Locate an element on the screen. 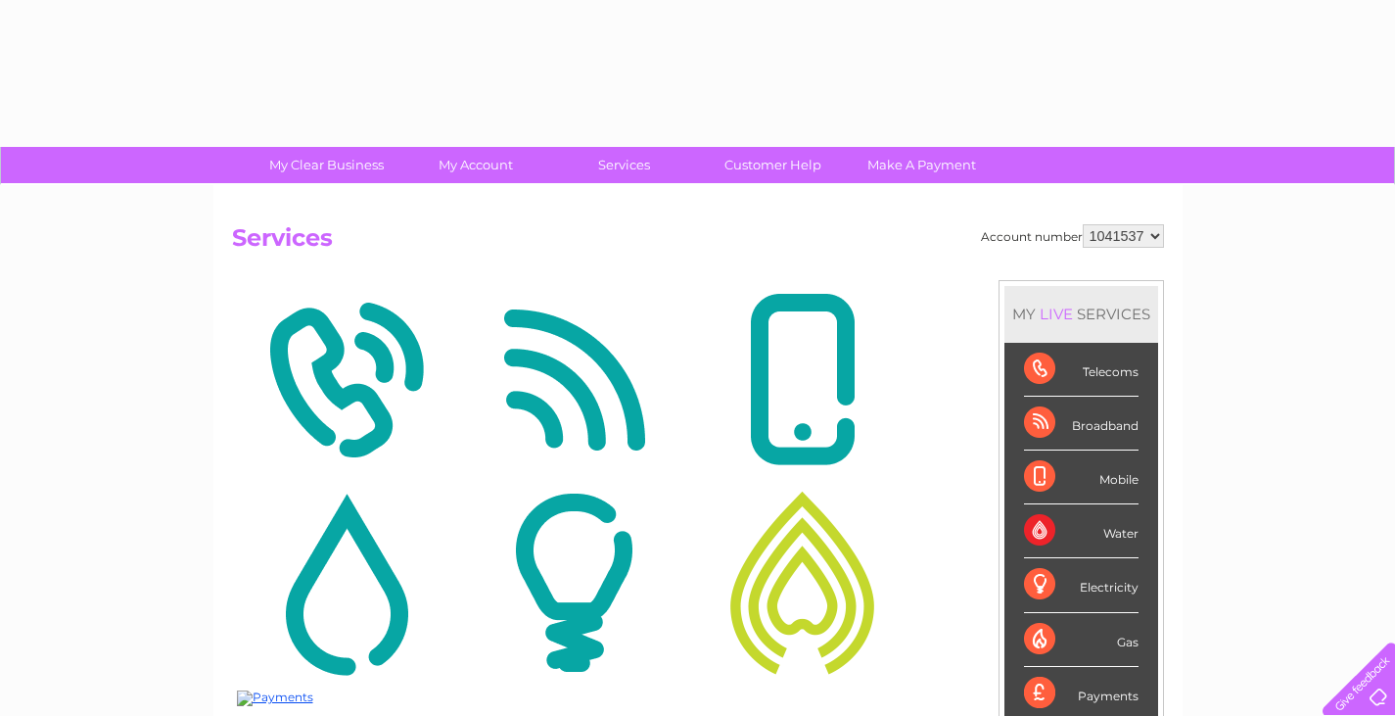 This screenshot has width=1395, height=716. div: Gas is located at coordinates (1081, 639).